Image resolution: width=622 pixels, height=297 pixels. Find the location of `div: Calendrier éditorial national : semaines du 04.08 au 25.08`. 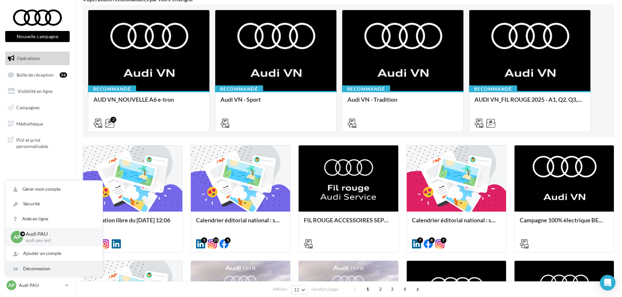

div: Calendrier éditorial national : semaines du 04.08 au 25.08 is located at coordinates (456, 223).